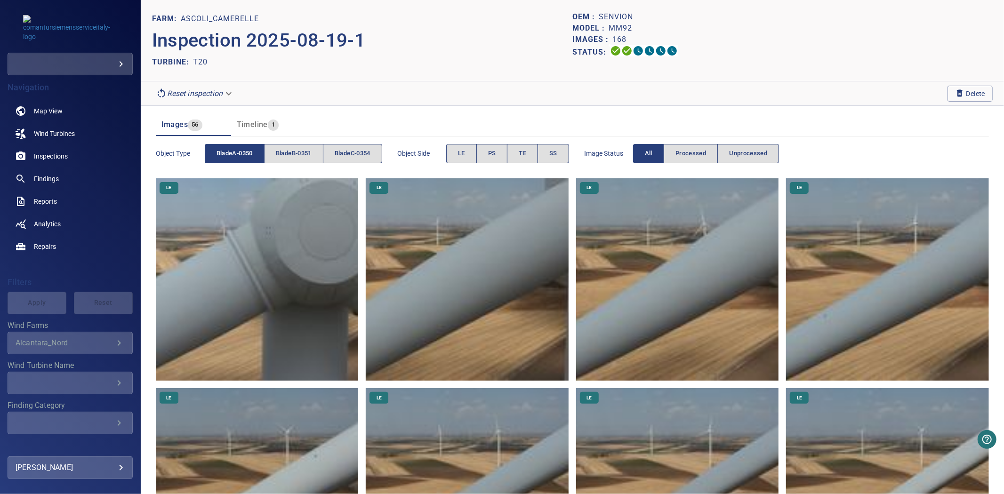 The width and height of the screenshot is (1004, 494). I want to click on button: bladeC-0354, so click(353, 153).